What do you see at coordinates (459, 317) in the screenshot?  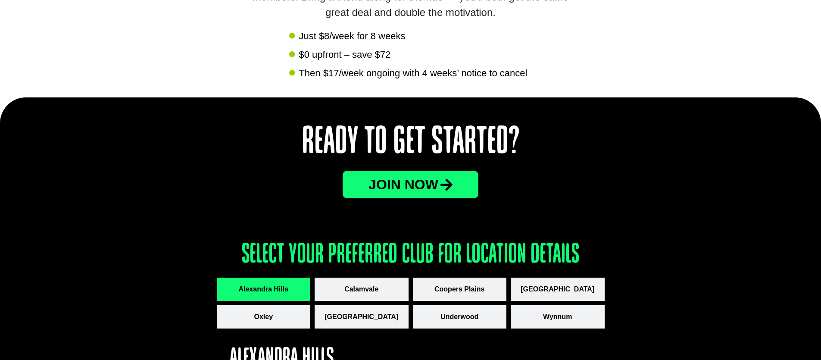 I see `span: Underwood` at bounding box center [459, 317].